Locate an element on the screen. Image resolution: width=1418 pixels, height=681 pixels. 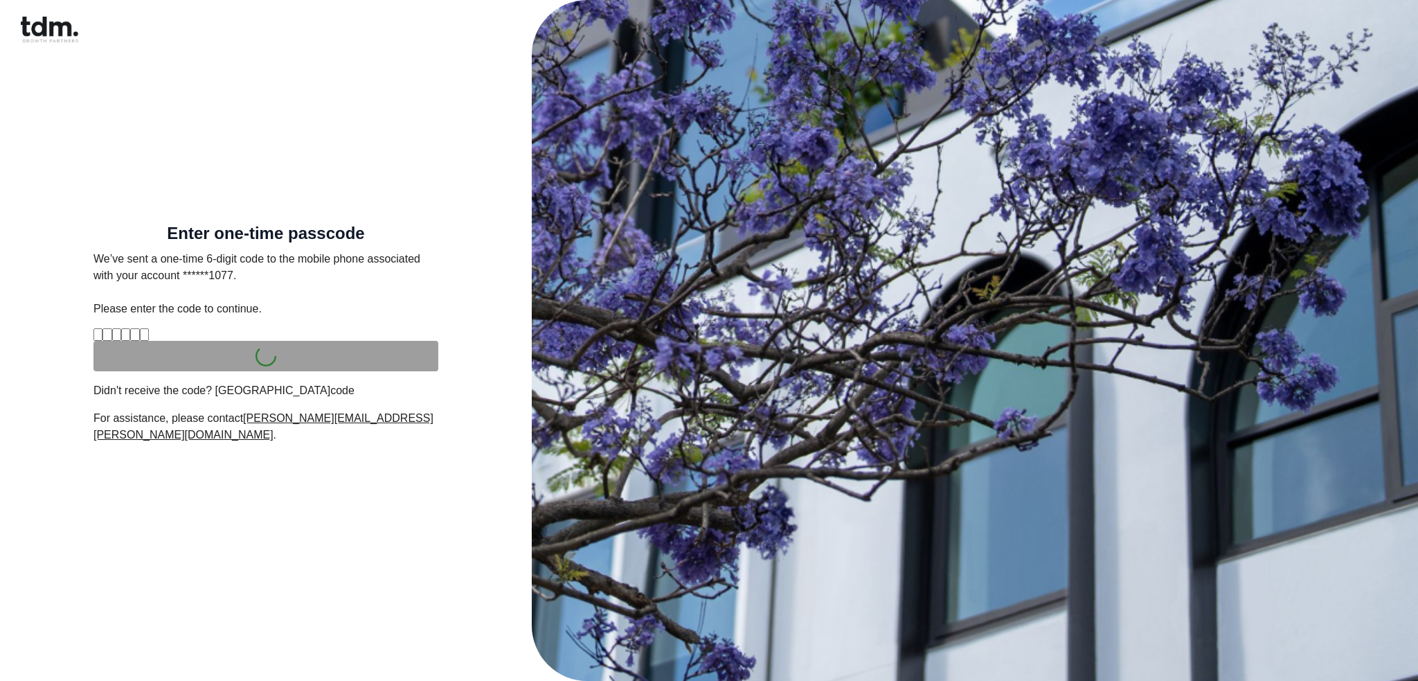
input: Please enter verification code. Digit 1 is located at coordinates (98, 334).